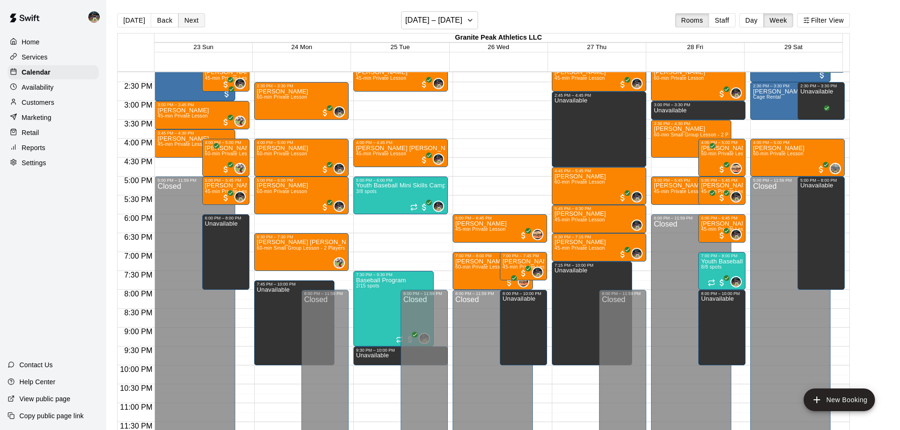 This screenshot has width=900, height=430. What do you see at coordinates (599, 171) in the screenshot?
I see `div: 4:45 PM – 5:45 PM` at bounding box center [599, 171].